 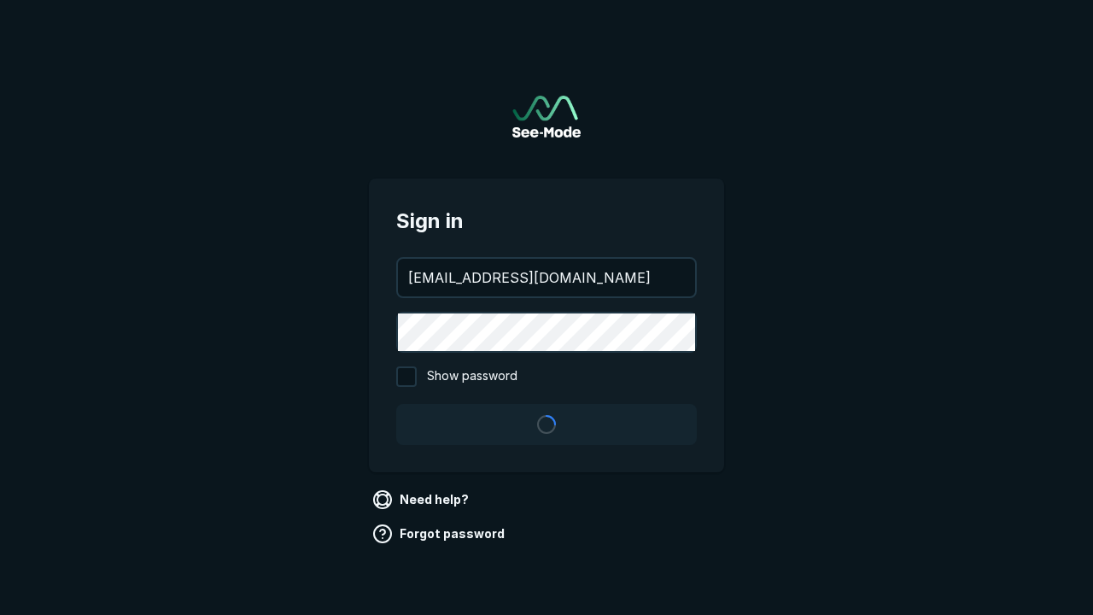 What do you see at coordinates (472, 377) in the screenshot?
I see `span: Show password` at bounding box center [472, 377].